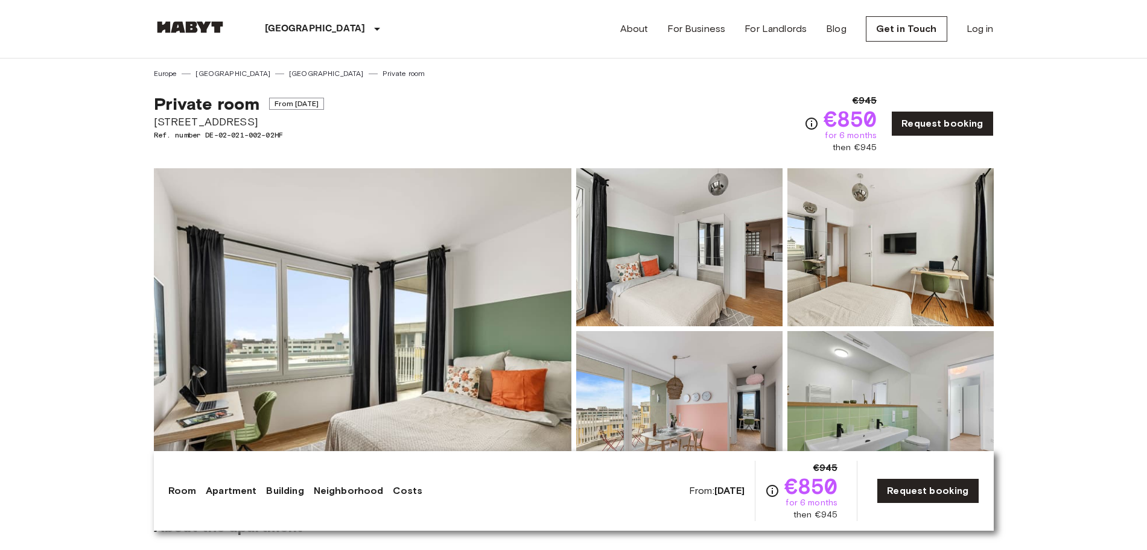 This screenshot has width=1147, height=550. What do you see at coordinates (363, 329) in the screenshot?
I see `img: Marketing picture of unit DE-02-021-002-02HF` at bounding box center [363, 329].